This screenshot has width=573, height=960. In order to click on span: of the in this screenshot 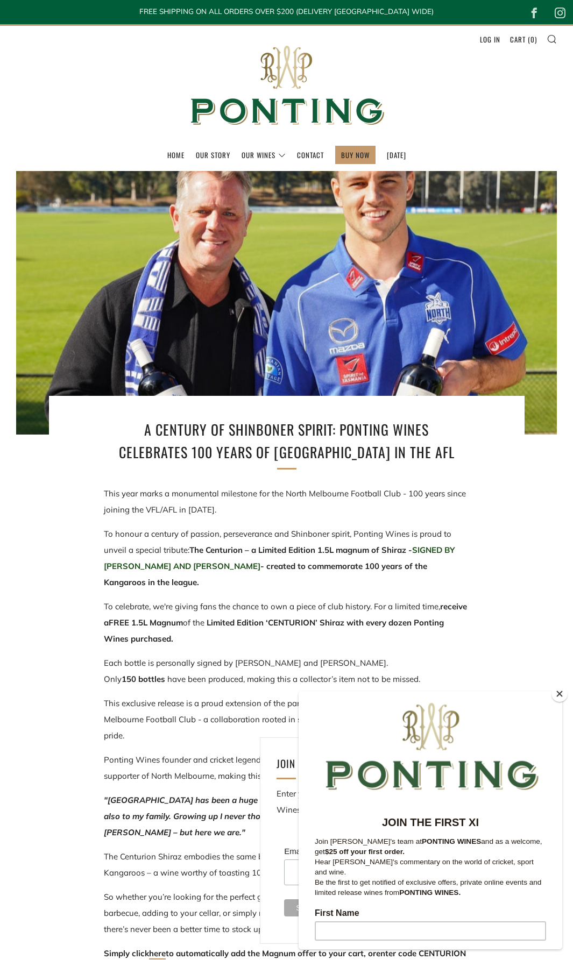, I will do `click(194, 623)`.